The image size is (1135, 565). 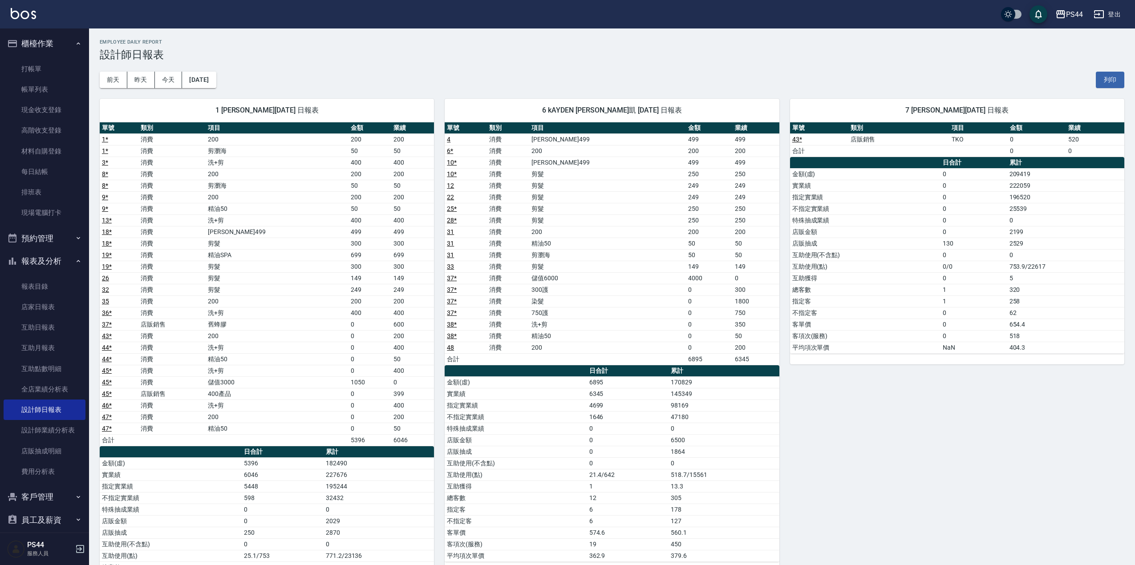 I want to click on td: 指定實業績, so click(x=865, y=197).